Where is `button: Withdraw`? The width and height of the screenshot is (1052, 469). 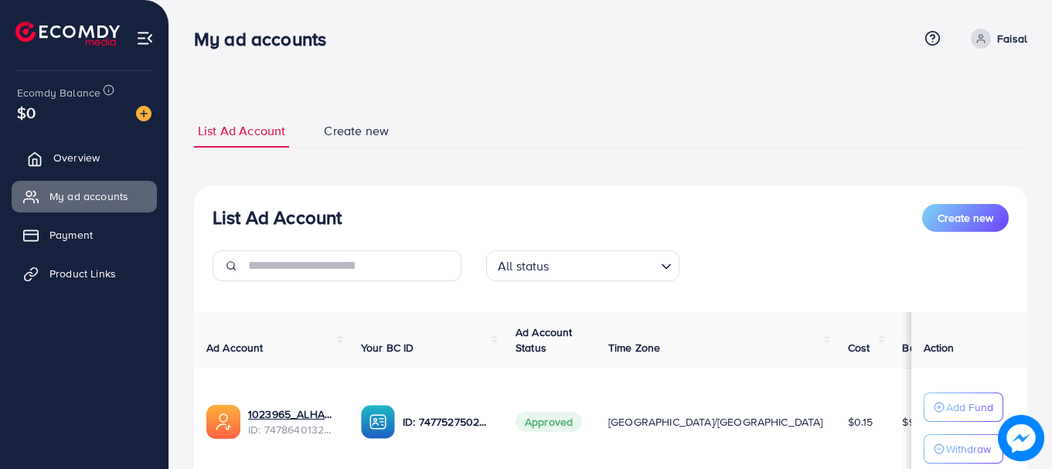
button: Withdraw is located at coordinates (963, 449).